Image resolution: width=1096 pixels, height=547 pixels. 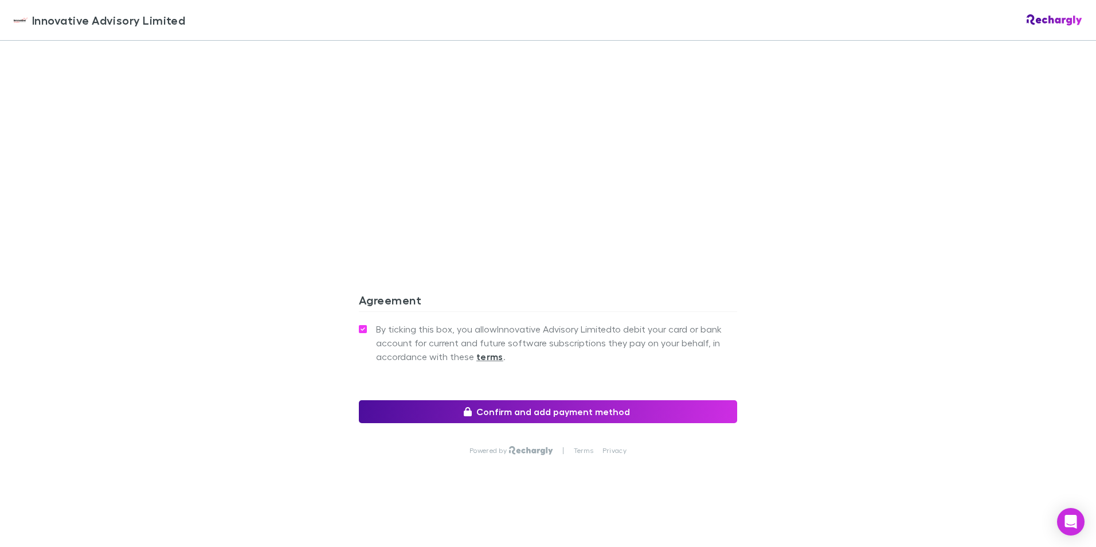 I want to click on h3: Agreement, so click(x=548, y=302).